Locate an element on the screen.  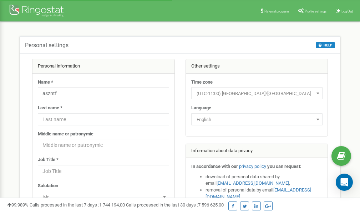
label: Job Title * is located at coordinates (48, 160).